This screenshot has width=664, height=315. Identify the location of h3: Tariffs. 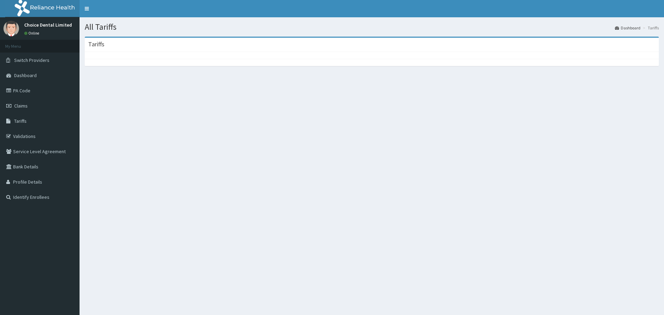
(96, 44).